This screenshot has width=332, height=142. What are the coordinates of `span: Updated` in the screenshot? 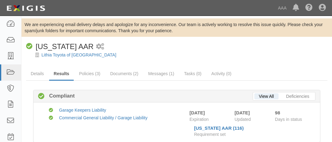 It's located at (243, 120).